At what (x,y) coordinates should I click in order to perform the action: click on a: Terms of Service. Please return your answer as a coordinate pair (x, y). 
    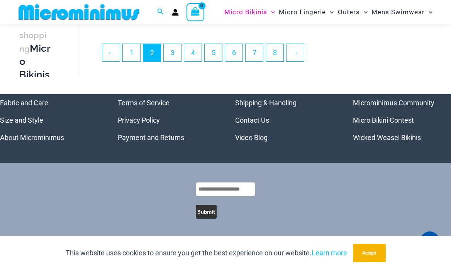
    Looking at the image, I should click on (144, 103).